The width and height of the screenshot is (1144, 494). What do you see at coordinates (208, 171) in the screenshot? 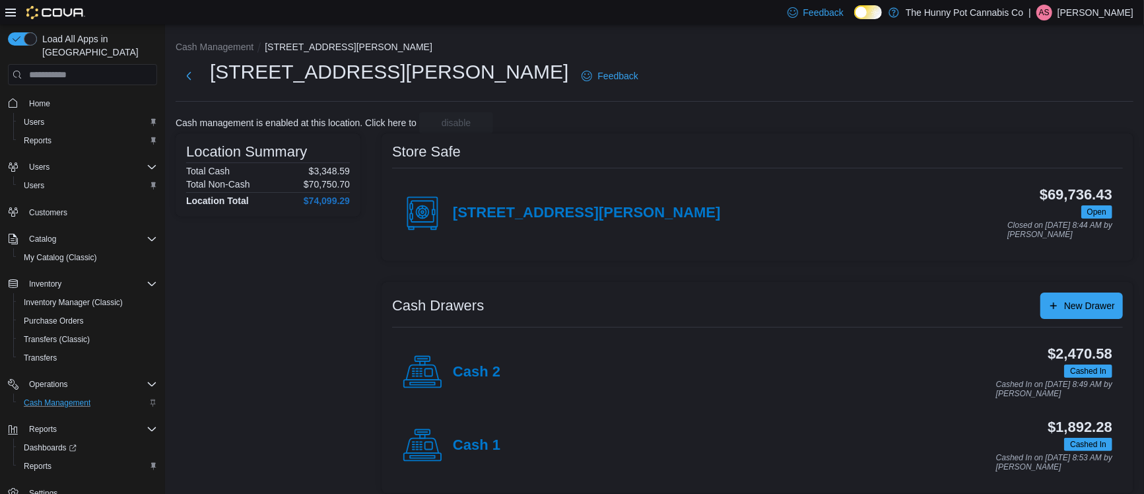
I see `h6: Total Cash` at bounding box center [208, 171].